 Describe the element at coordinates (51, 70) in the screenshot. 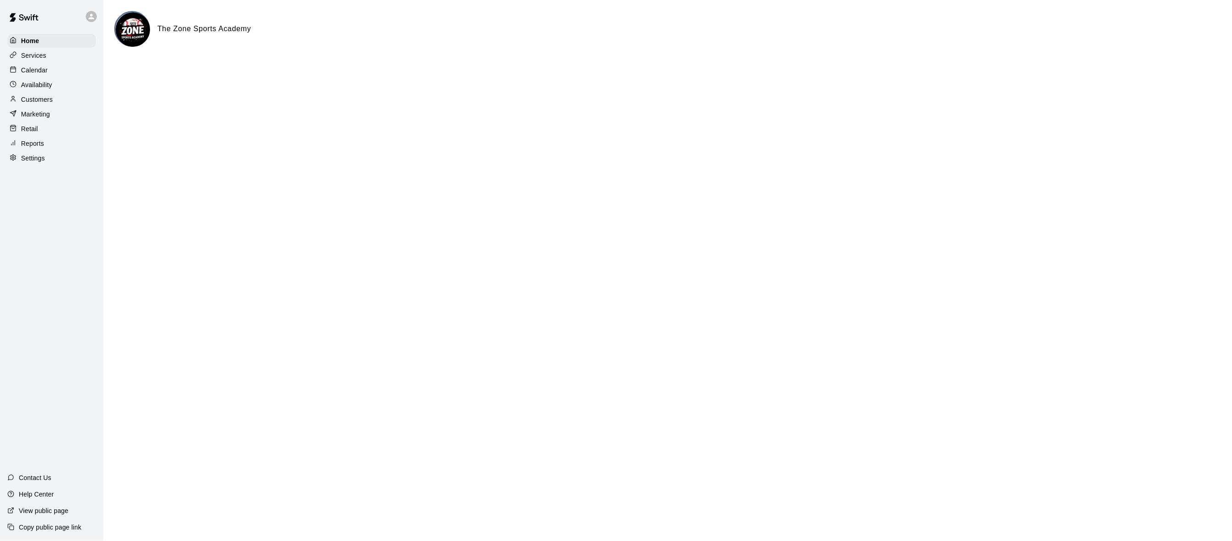

I see `a: Calendar` at that location.